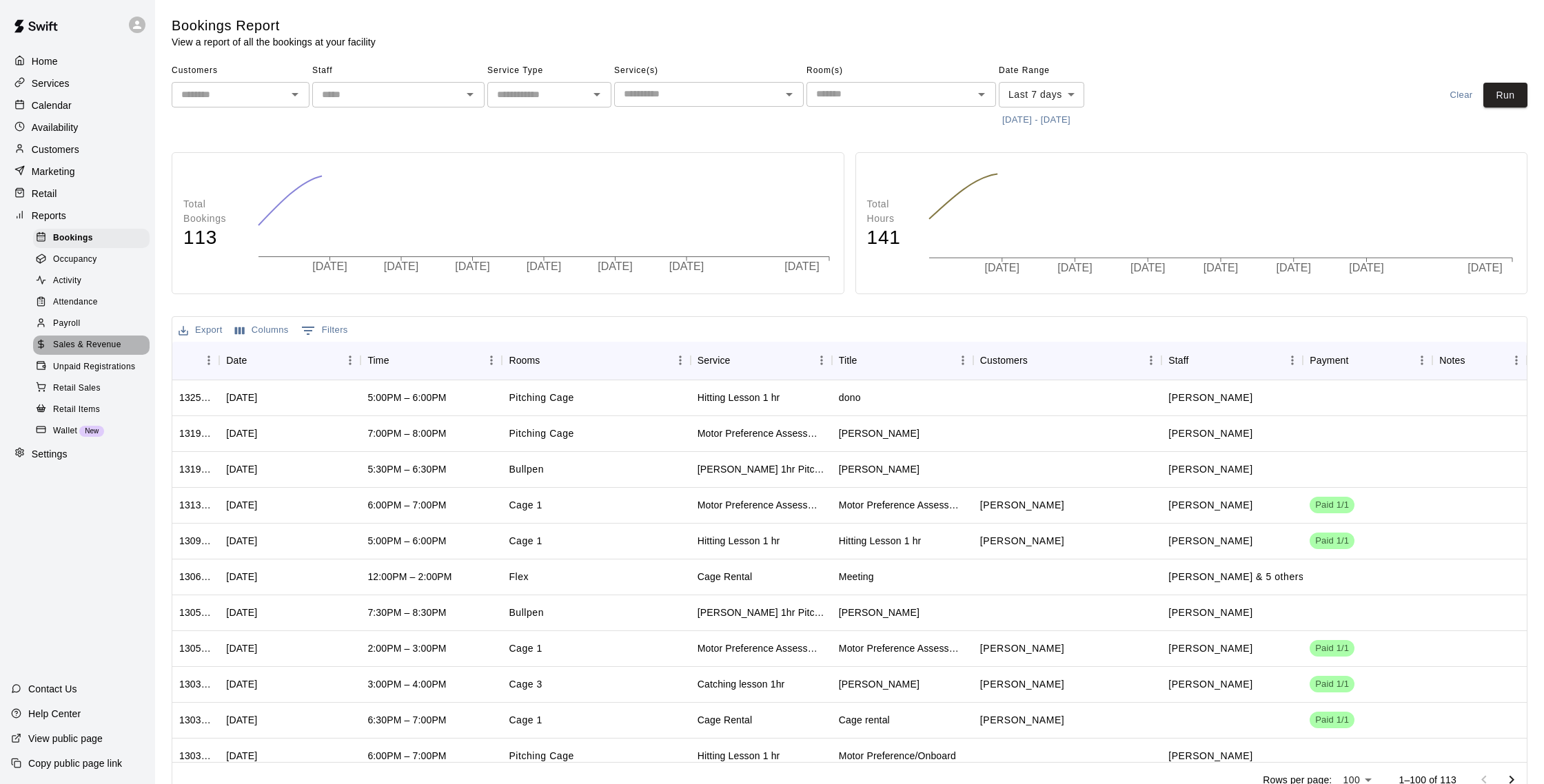 Image resolution: width=1544 pixels, height=784 pixels. I want to click on span: Date Range, so click(1058, 71).